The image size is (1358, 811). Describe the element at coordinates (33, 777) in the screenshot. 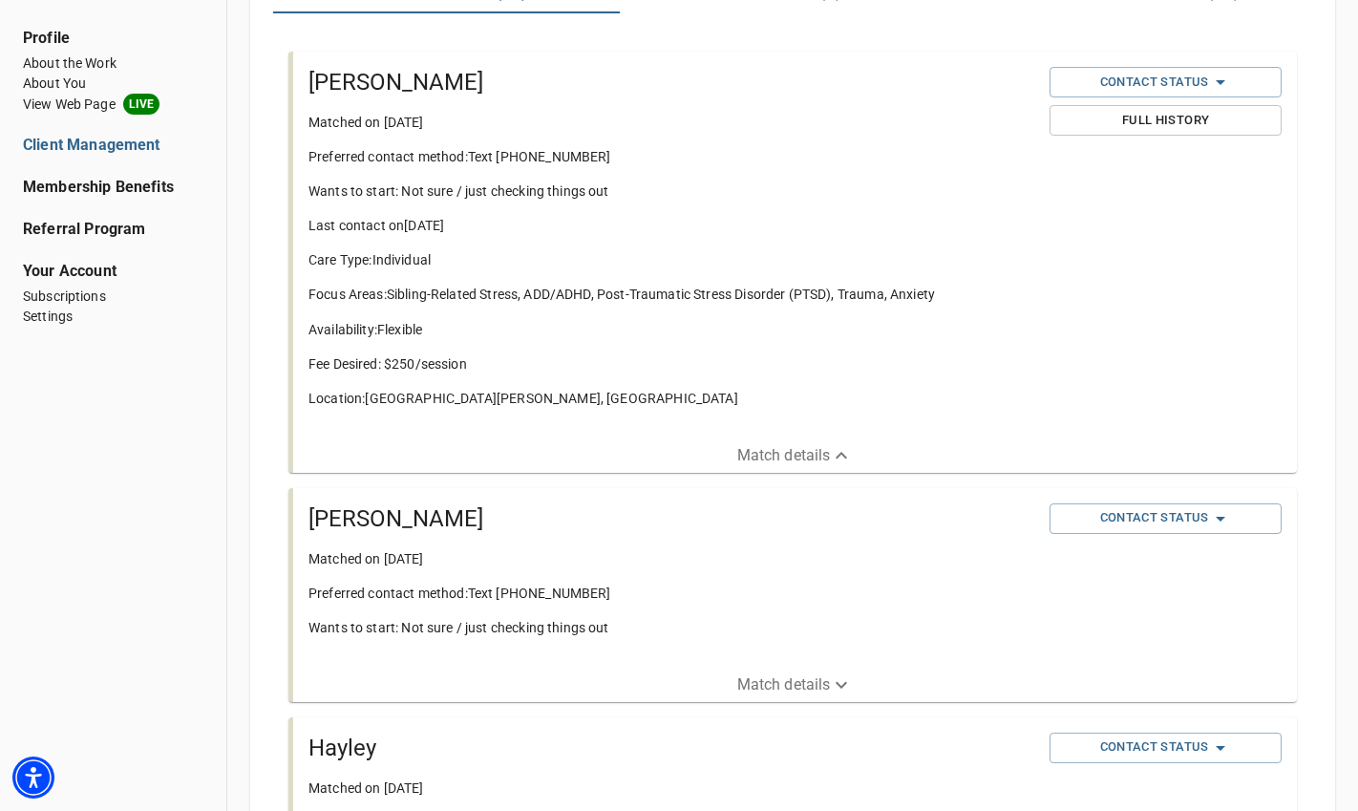

I see `div: Accessibility Menu` at that location.